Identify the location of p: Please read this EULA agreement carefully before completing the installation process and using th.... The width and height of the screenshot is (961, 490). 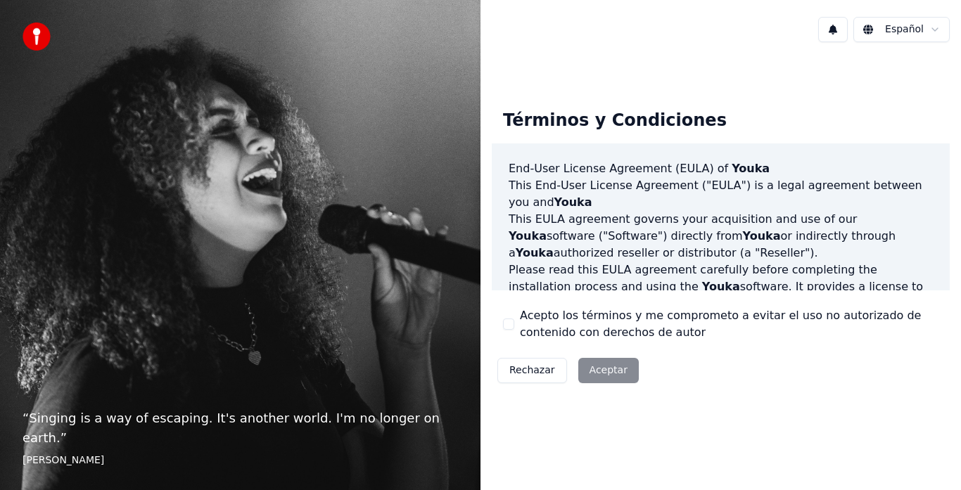
(720, 295).